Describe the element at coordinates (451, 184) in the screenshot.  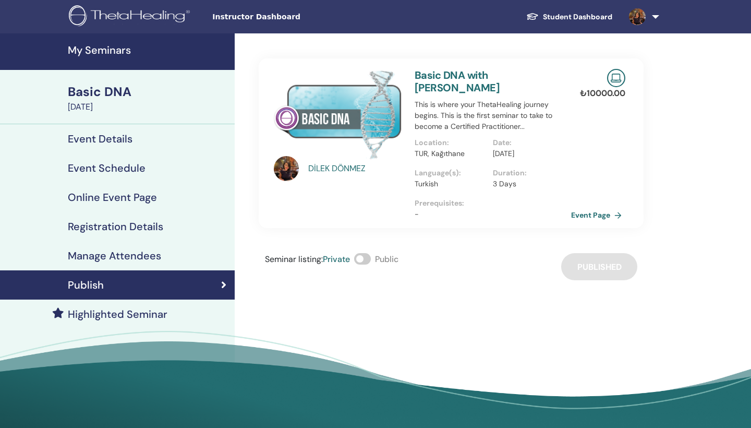
I see `p: Turkish` at that location.